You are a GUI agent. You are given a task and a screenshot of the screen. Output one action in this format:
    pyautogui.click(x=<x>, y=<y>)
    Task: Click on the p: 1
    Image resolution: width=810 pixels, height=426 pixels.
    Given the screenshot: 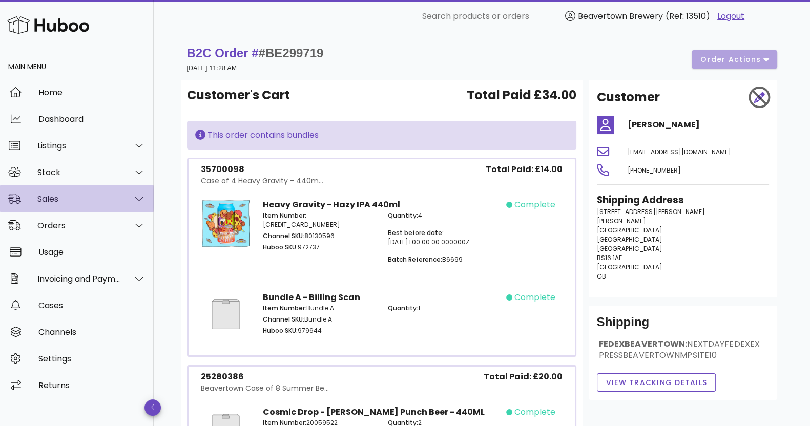 What is the action you would take?
    pyautogui.click(x=443, y=308)
    